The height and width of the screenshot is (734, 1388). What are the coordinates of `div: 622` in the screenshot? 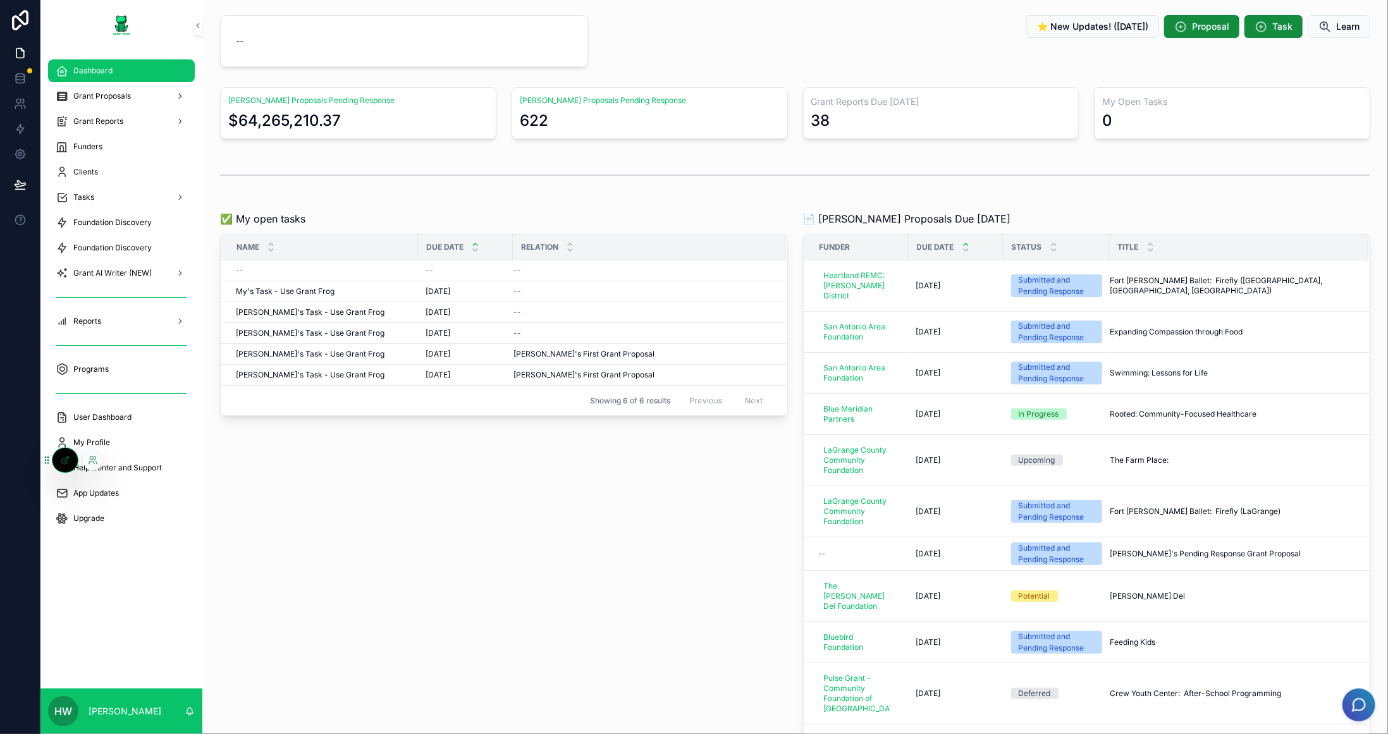 It's located at (534, 121).